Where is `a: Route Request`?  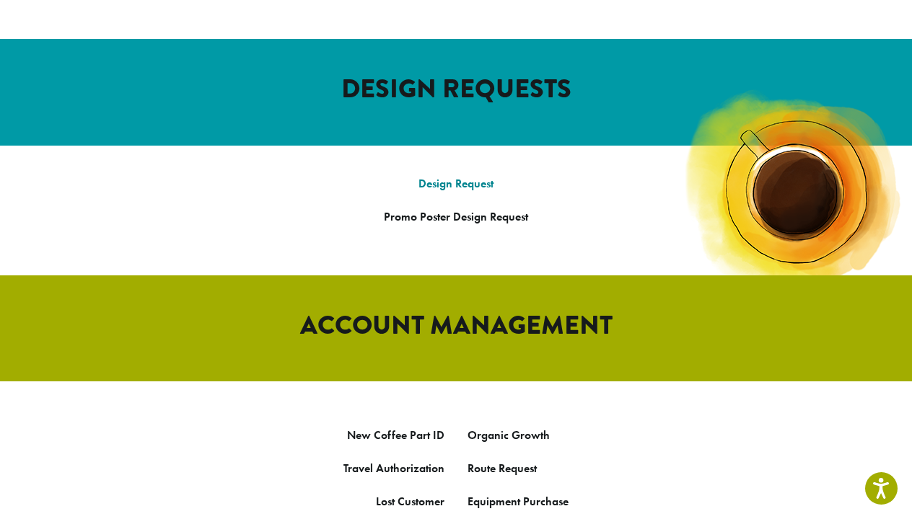
a: Route Request is located at coordinates (502, 468).